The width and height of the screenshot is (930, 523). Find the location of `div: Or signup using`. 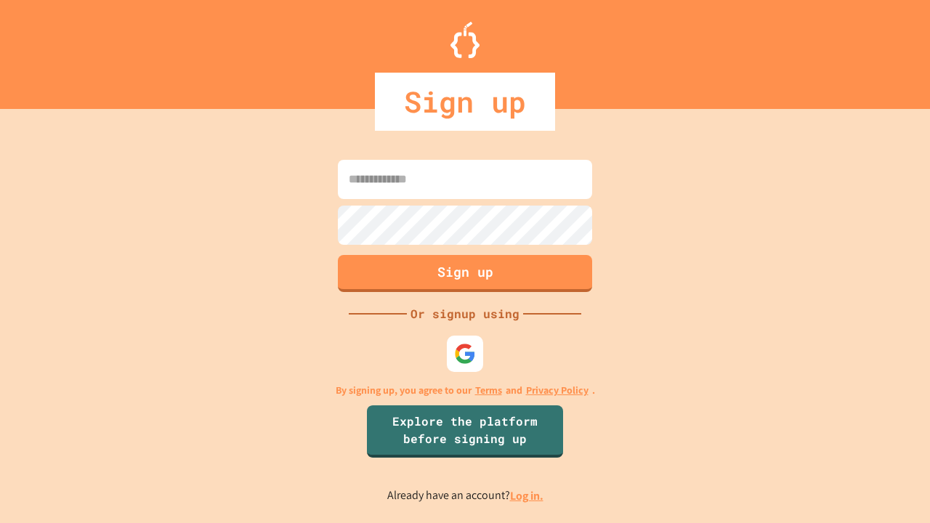

div: Or signup using is located at coordinates (465, 314).